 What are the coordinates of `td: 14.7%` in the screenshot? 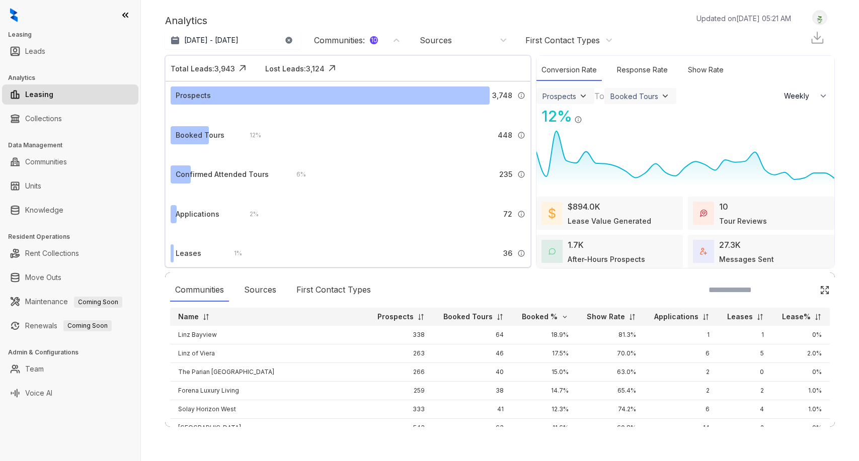 It's located at (544, 391).